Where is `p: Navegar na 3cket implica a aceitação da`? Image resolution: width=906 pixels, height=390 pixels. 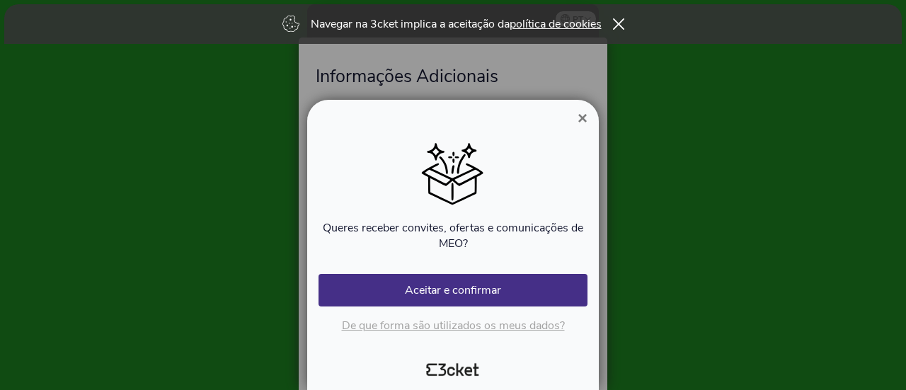
p: Navegar na 3cket implica a aceitação da is located at coordinates (456, 24).